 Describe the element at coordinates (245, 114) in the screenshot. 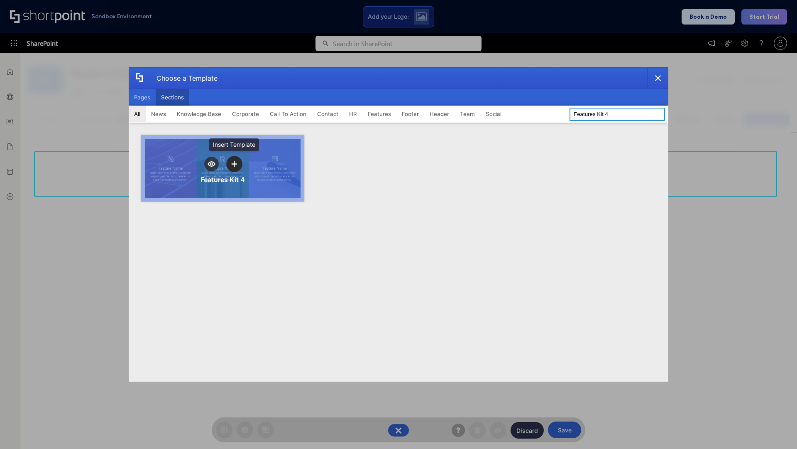

I see `button: Corporate` at that location.